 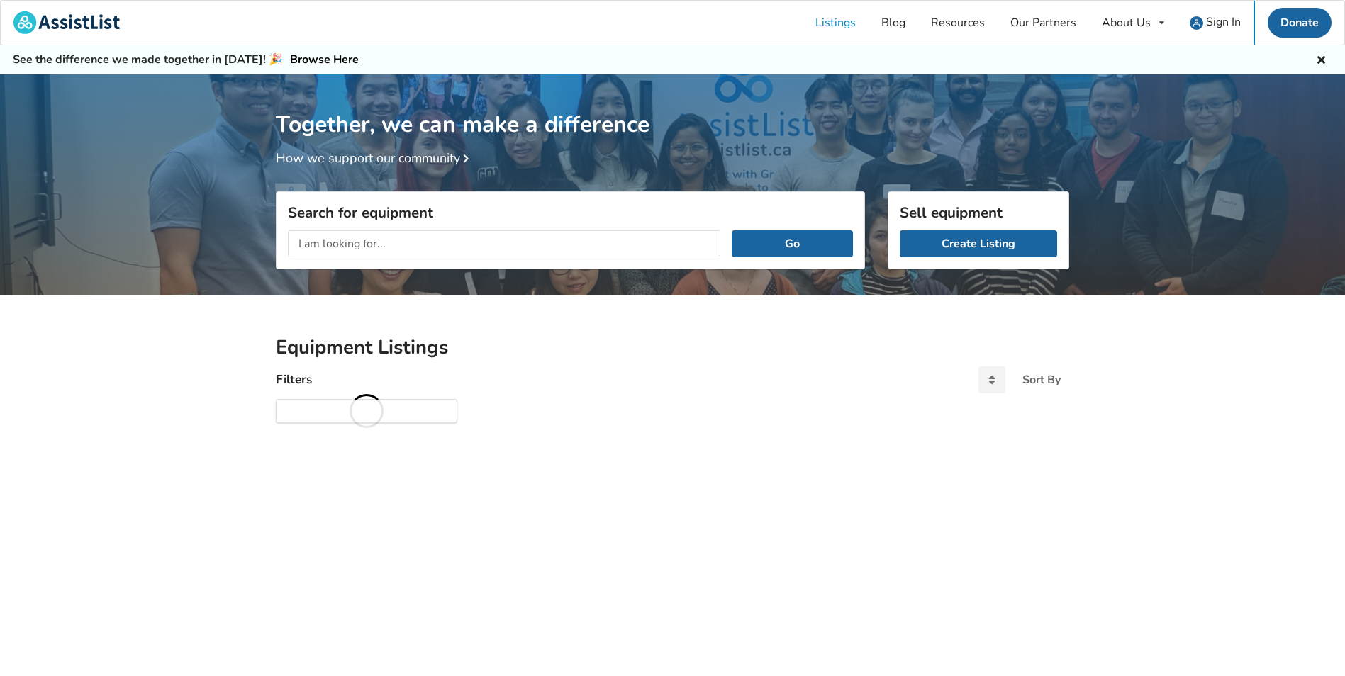 I want to click on img: assistlist-logo, so click(x=67, y=23).